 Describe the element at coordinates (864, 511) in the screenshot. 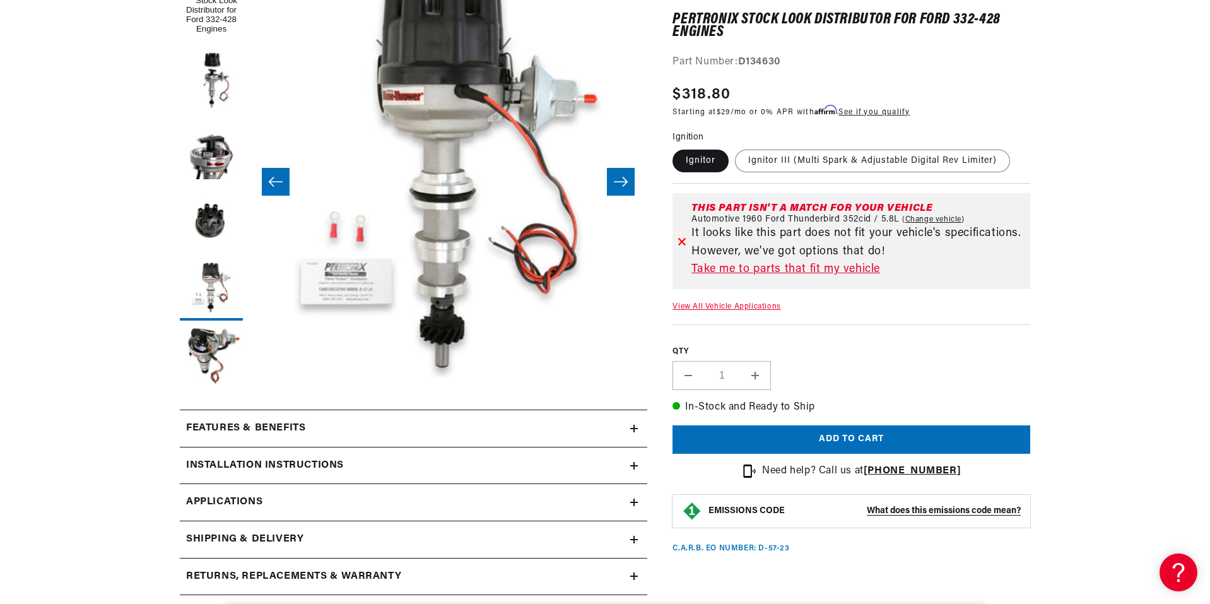

I see `button: EMISSIONS CODEWhat does this emissions code mean?` at that location.